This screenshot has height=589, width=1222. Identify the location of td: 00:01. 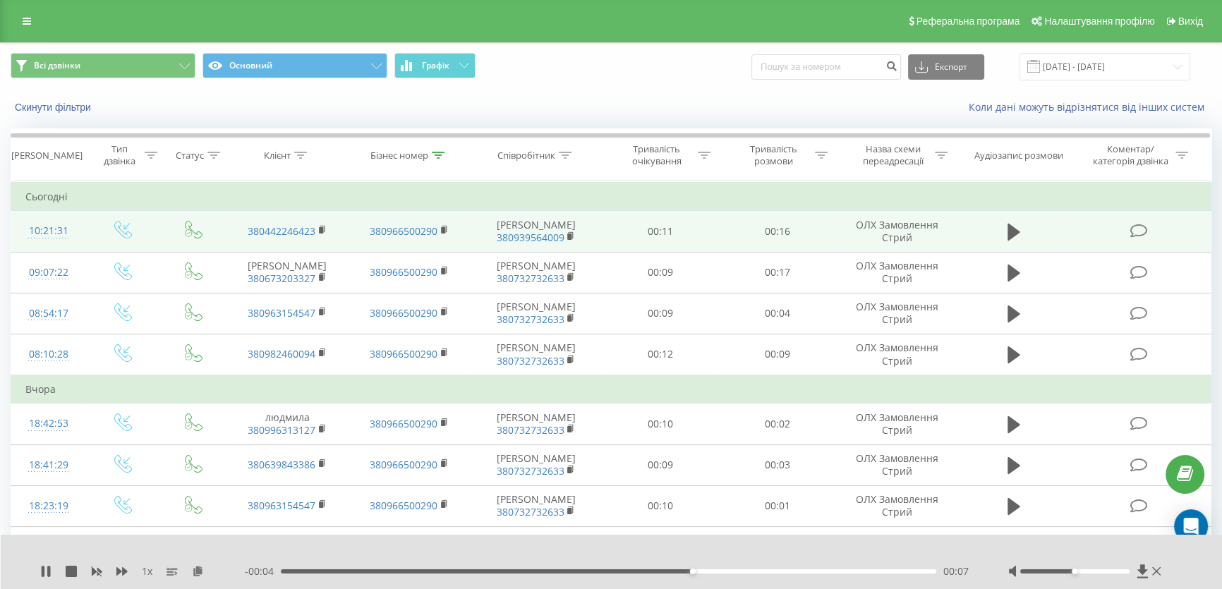
(777, 506).